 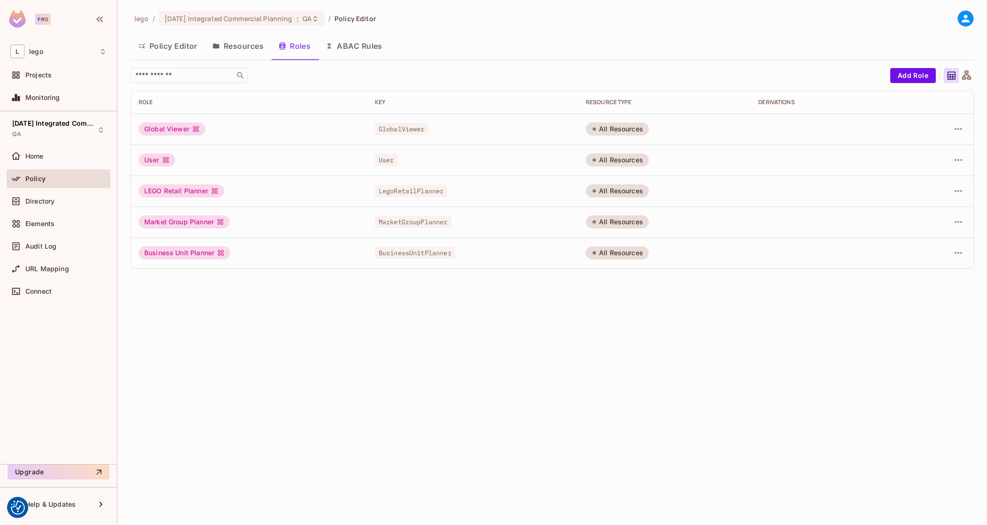 What do you see at coordinates (413, 222) in the screenshot?
I see `span: MarketGroupPlanner` at bounding box center [413, 222].